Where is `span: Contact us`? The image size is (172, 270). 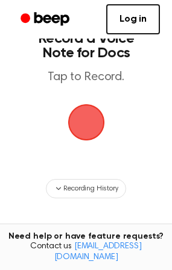 span: Contact us is located at coordinates (86, 252).